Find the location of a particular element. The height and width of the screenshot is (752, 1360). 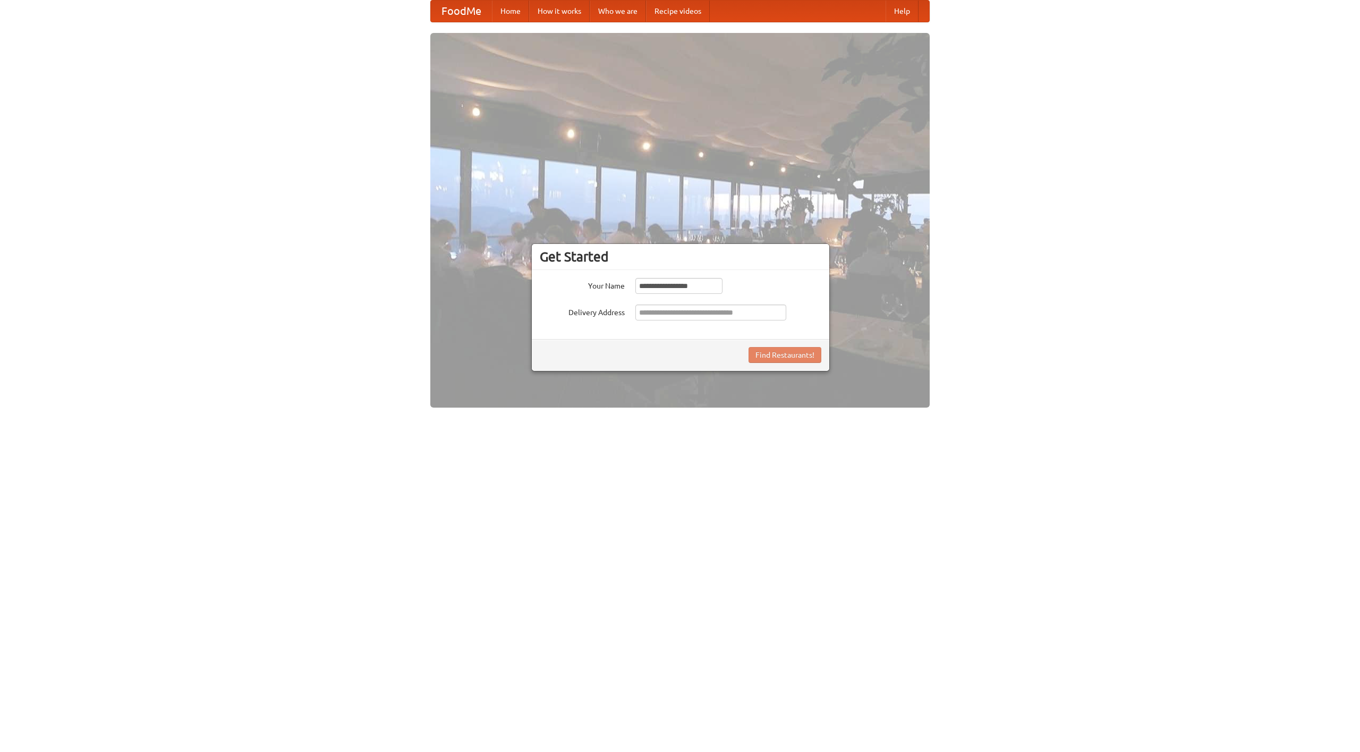

label: Delivery Address is located at coordinates (582, 311).